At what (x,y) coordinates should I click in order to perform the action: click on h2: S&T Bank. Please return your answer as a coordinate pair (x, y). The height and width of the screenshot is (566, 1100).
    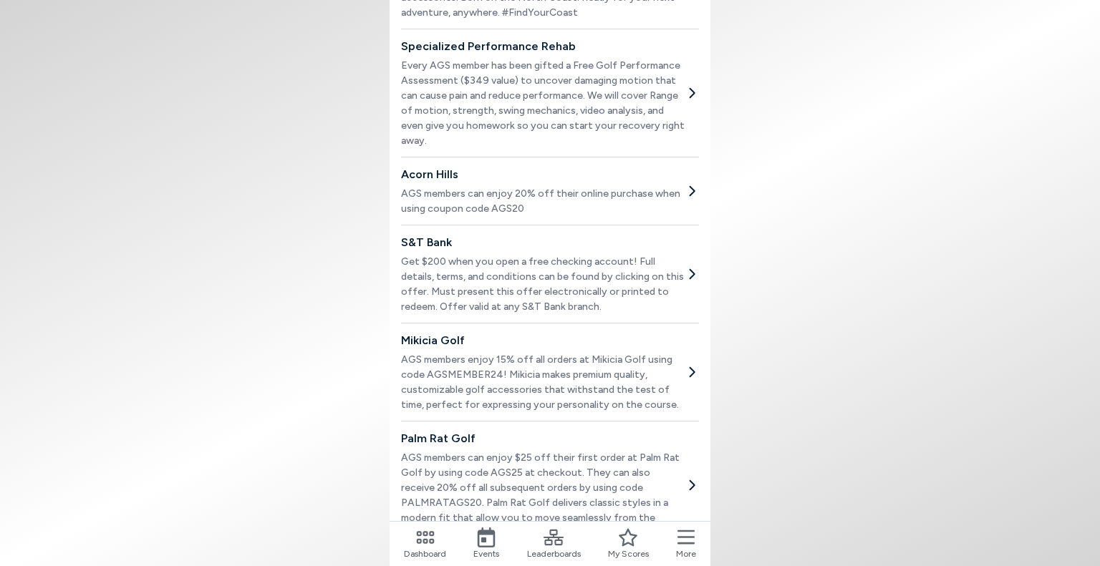
    Looking at the image, I should click on (543, 243).